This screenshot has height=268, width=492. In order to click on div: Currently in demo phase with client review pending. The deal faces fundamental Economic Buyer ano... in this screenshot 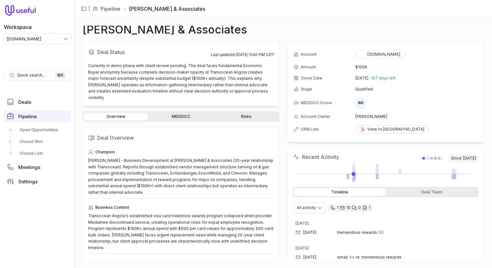, I will do `click(181, 81)`.